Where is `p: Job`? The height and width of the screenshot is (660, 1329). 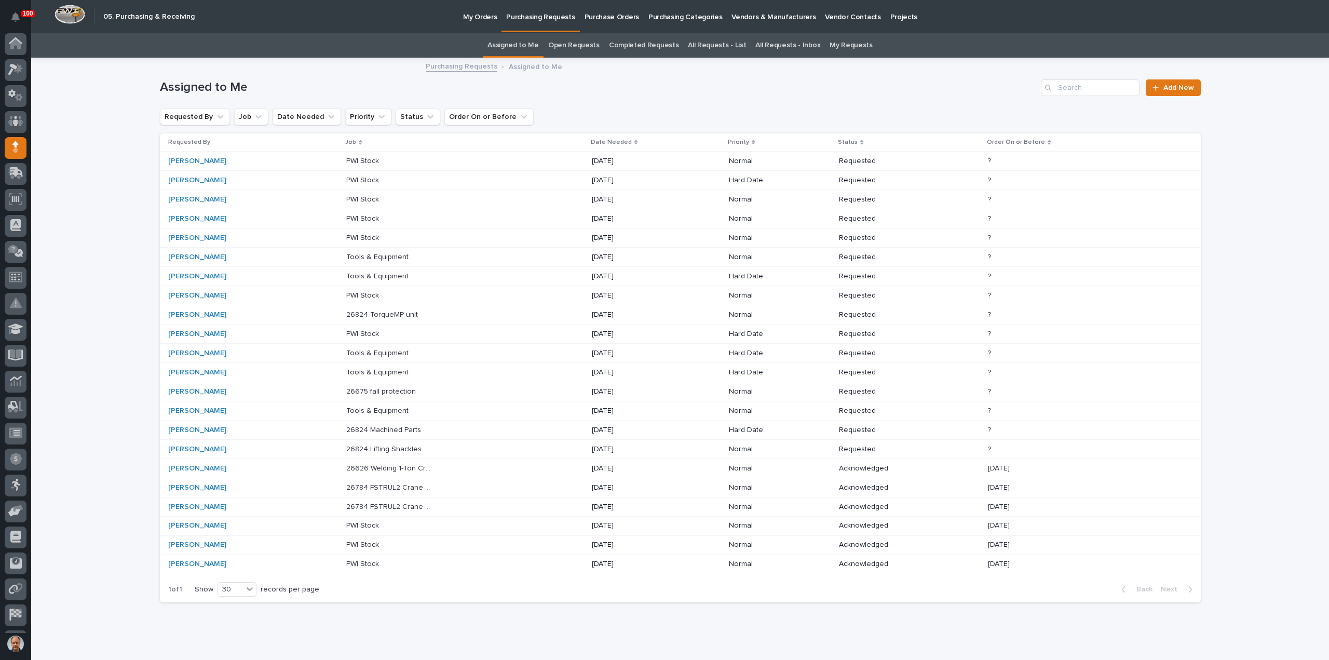
p: Job is located at coordinates (350, 142).